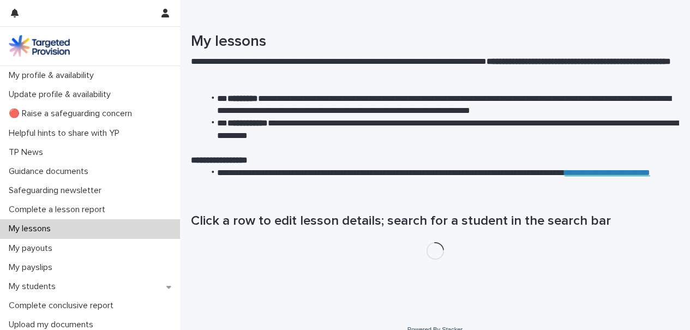 The height and width of the screenshot is (330, 690). What do you see at coordinates (57, 190) in the screenshot?
I see `p: Safeguarding newsletter` at bounding box center [57, 190].